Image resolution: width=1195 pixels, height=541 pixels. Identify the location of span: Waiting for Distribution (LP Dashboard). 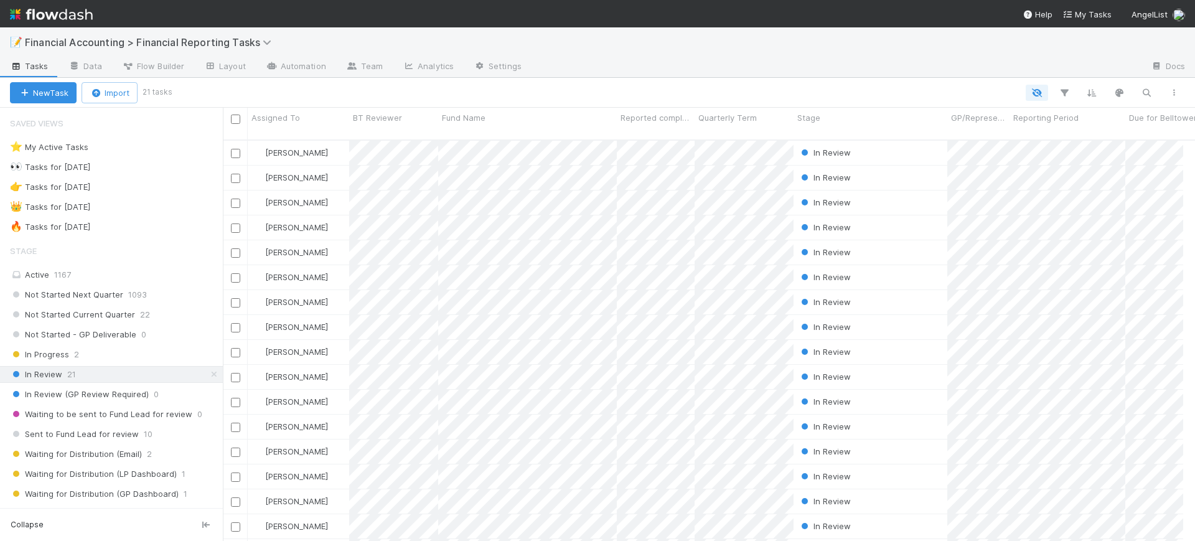
(93, 474).